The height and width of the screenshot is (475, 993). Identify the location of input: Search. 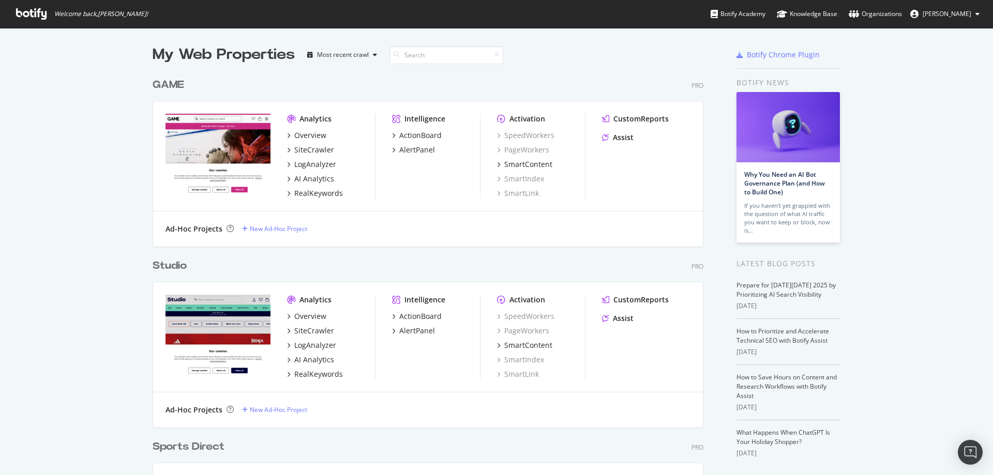
(446, 55).